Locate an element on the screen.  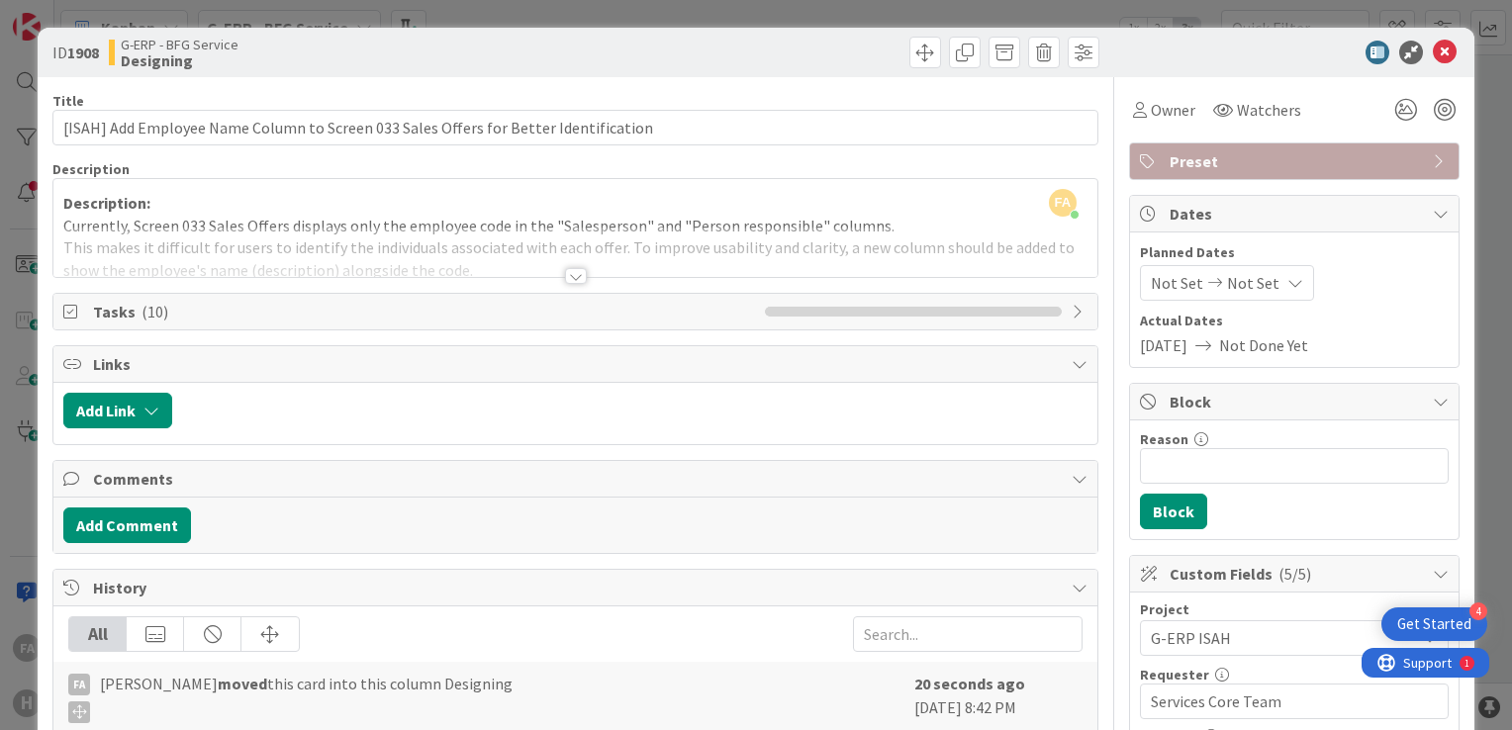
span: Dates is located at coordinates (1296, 214).